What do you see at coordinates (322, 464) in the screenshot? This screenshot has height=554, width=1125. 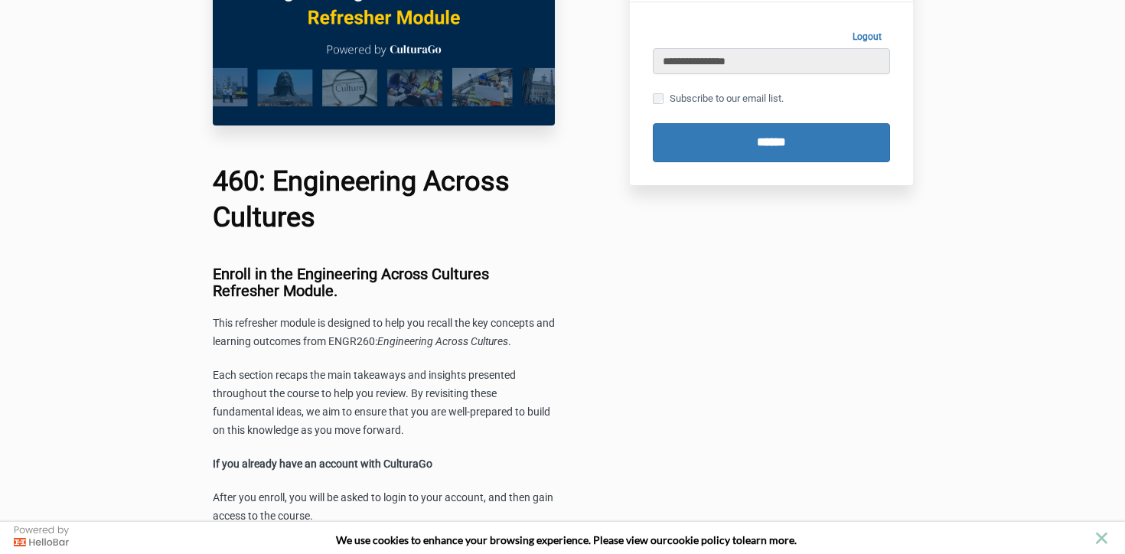 I see `strong: If you already have an account with CulturaGo` at bounding box center [322, 464].